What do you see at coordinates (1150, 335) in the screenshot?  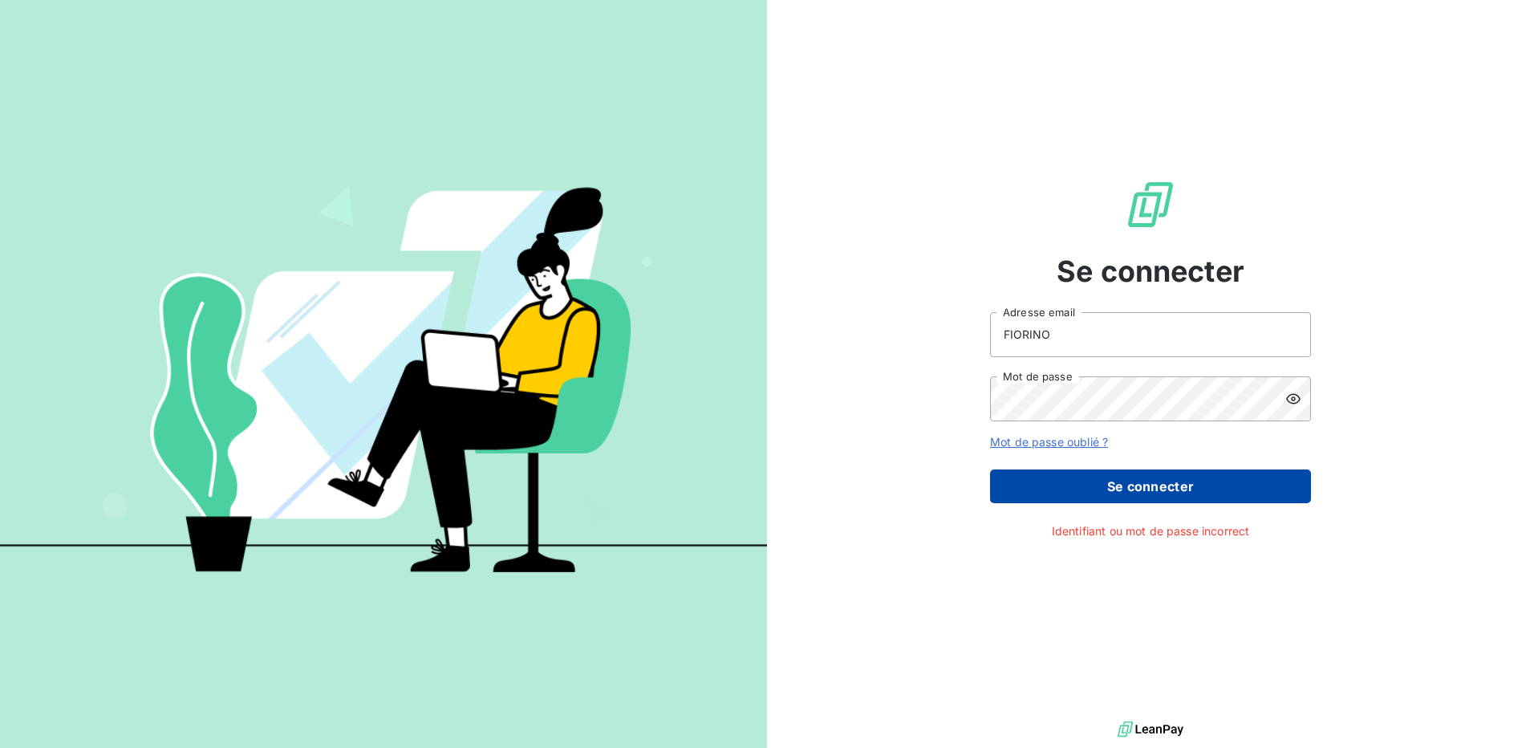 I see `input: placeholder` at bounding box center [1150, 335].